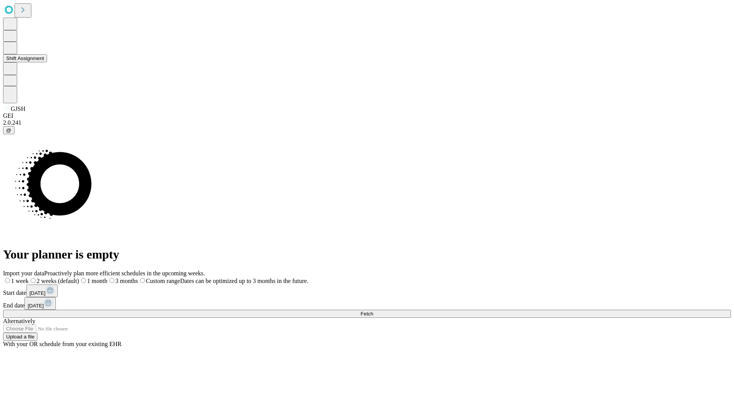 This screenshot has width=734, height=413. I want to click on h1: Your planner is empty, so click(367, 254).